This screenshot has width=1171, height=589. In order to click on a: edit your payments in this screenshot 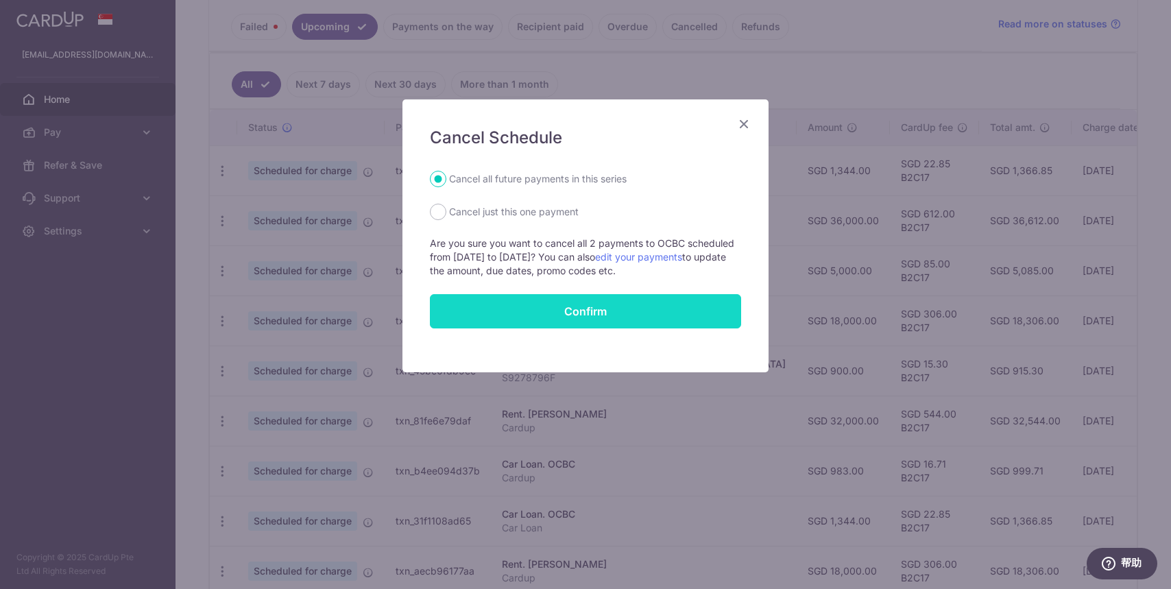, I will do `click(638, 256)`.